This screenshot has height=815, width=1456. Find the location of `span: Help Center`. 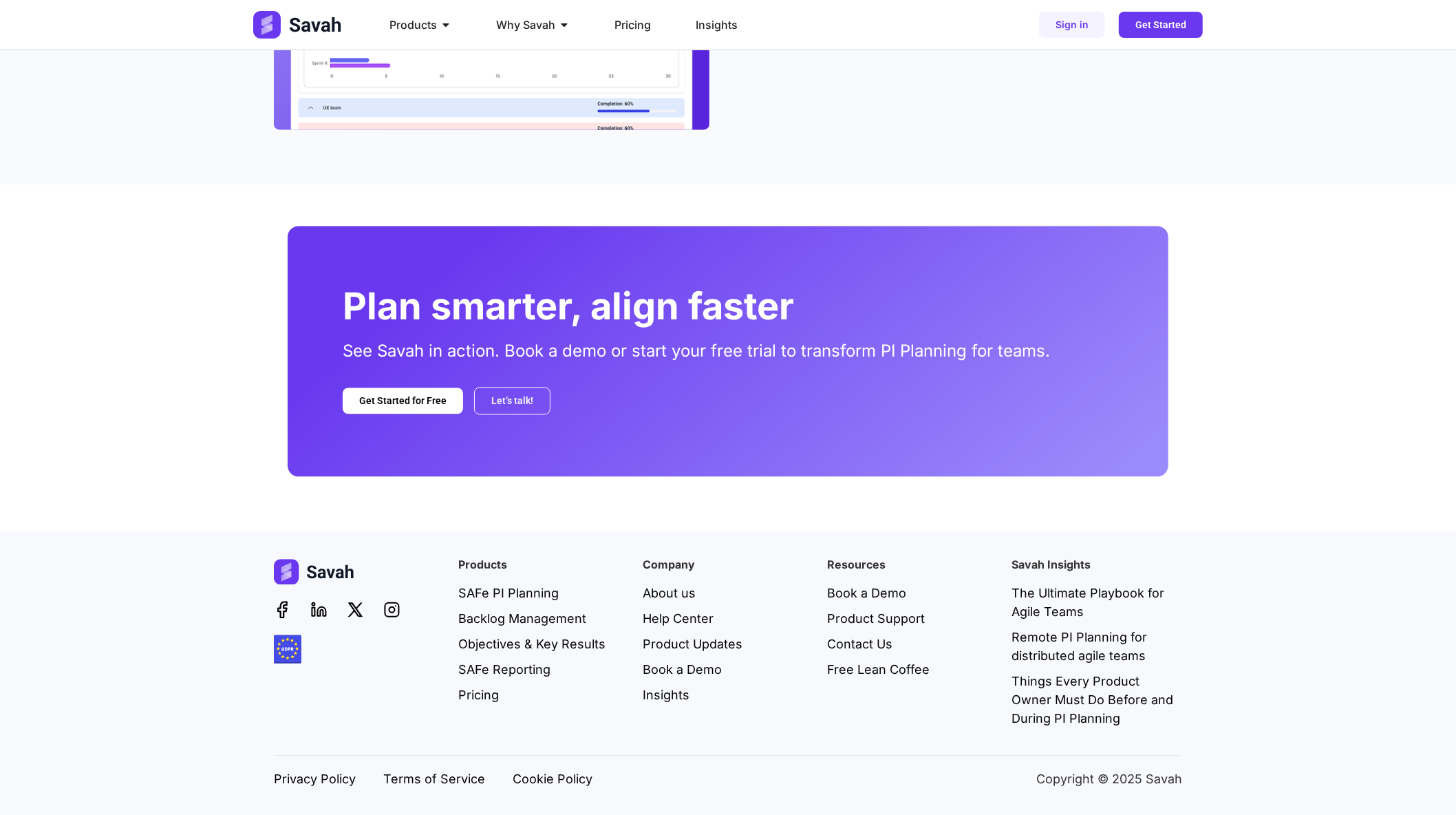

span: Help Center is located at coordinates (678, 618).